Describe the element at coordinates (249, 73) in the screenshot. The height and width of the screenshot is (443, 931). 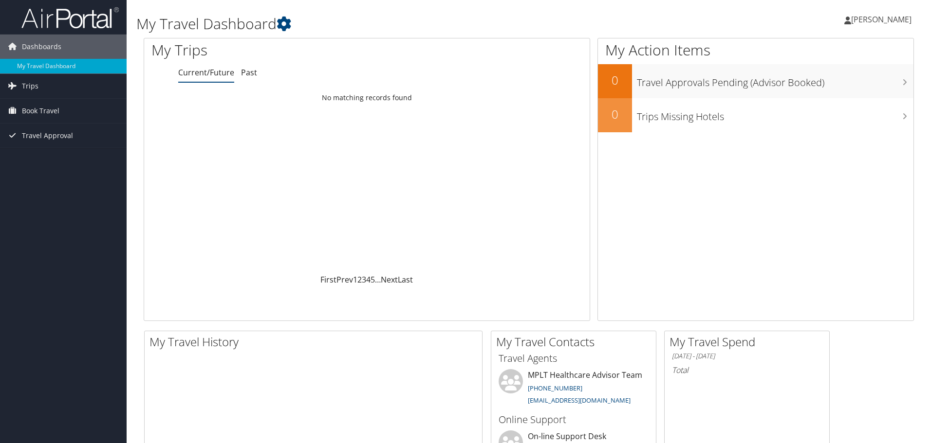
I see `a: Past` at that location.